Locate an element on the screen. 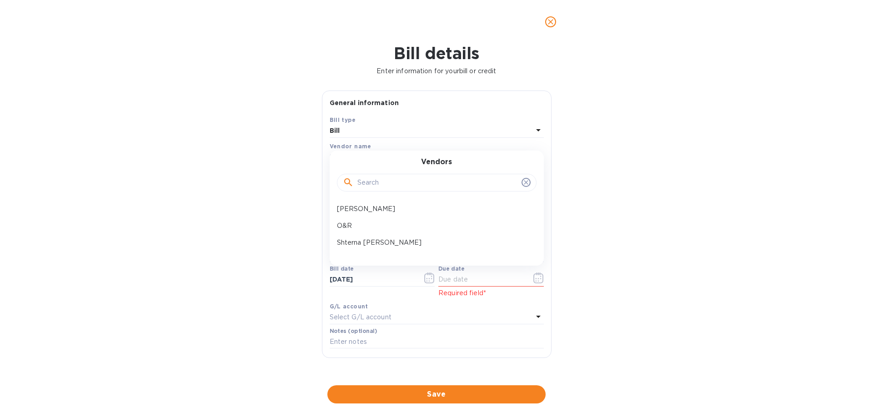 The height and width of the screenshot is (418, 873). p: Enter information for your bill or credit is located at coordinates (437, 71).